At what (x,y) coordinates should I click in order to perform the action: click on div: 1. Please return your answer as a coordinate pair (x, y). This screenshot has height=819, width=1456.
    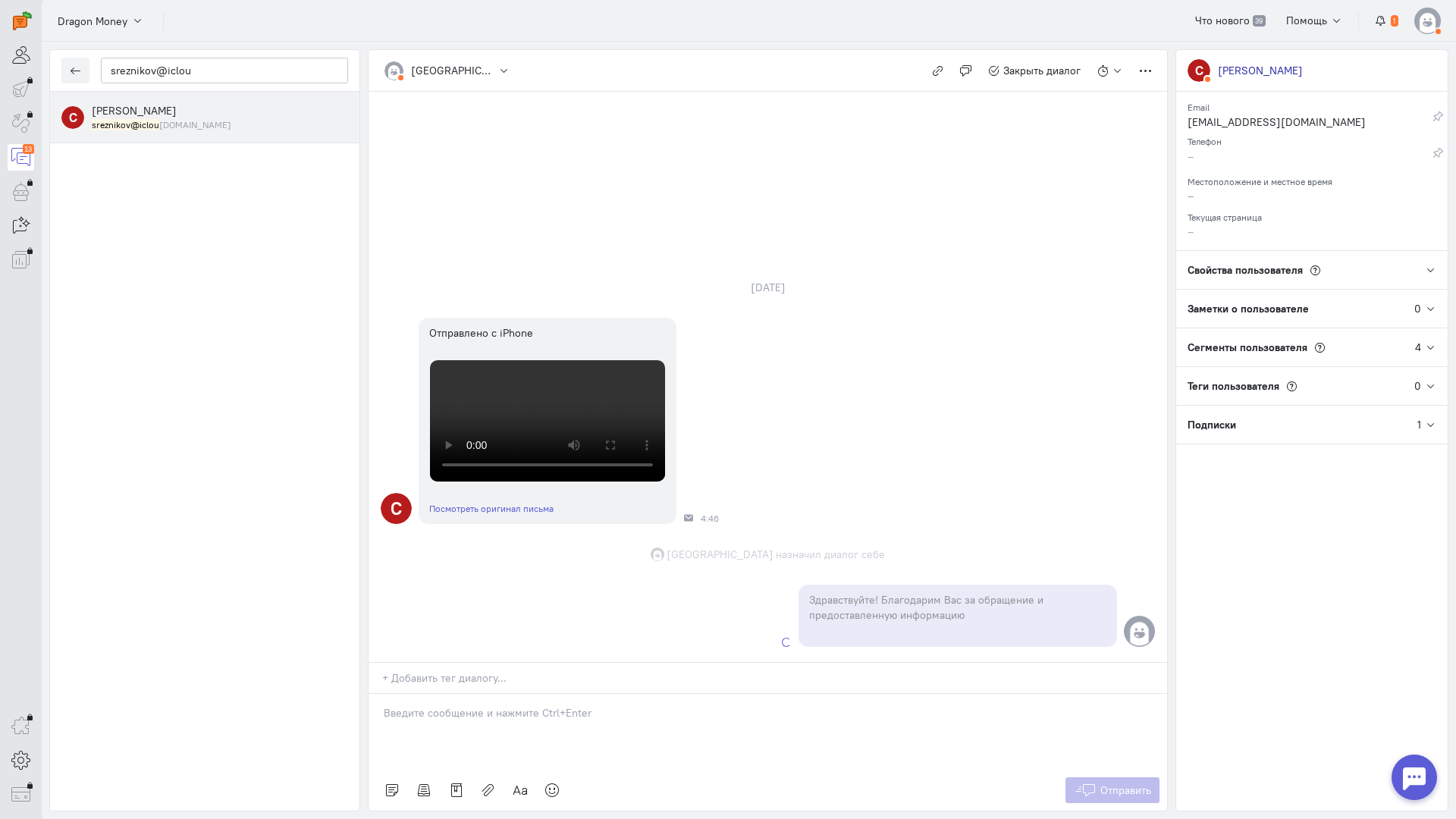
    Looking at the image, I should click on (1419, 425).